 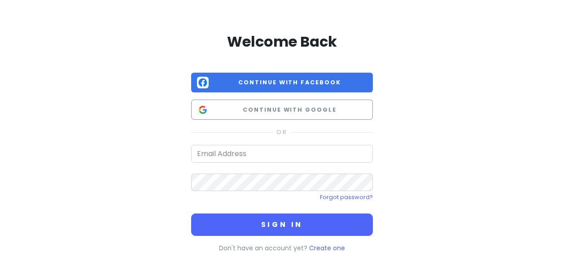 I want to click on img: Google logo, so click(x=203, y=110).